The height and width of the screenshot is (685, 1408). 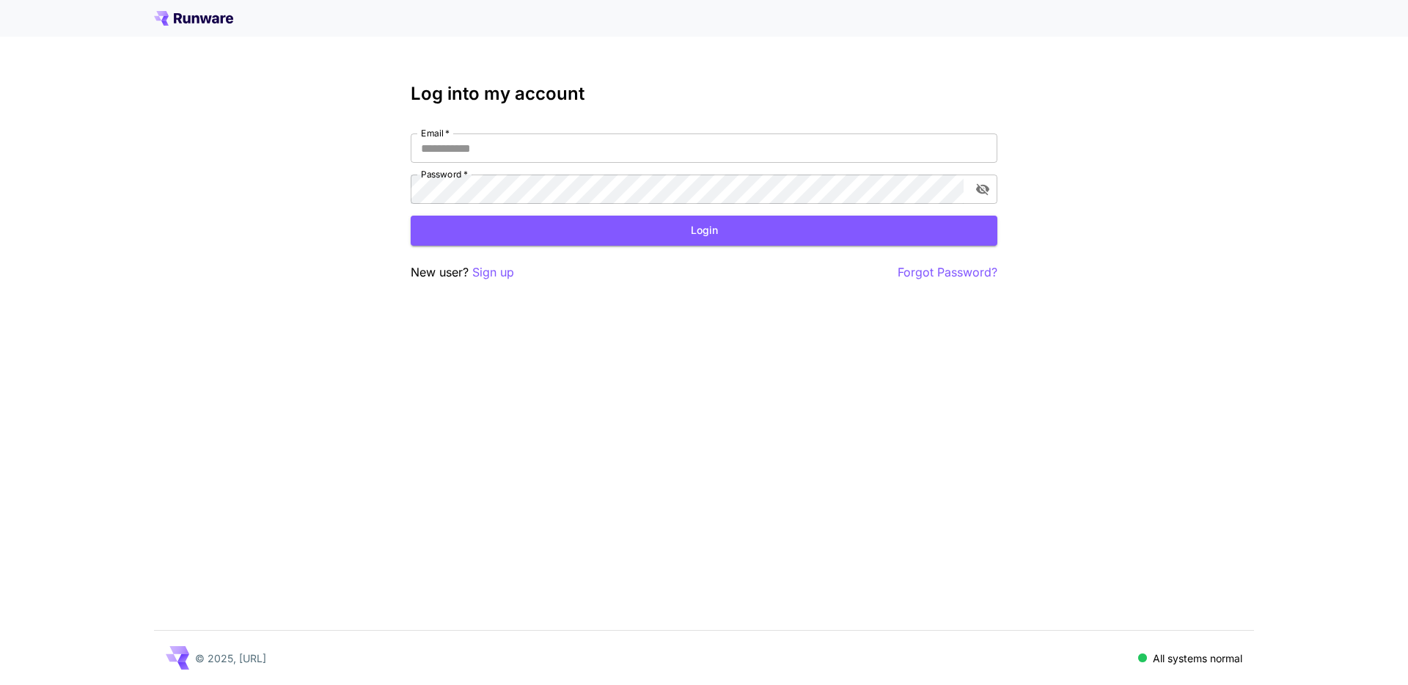 I want to click on p: Forgot Password?, so click(x=947, y=272).